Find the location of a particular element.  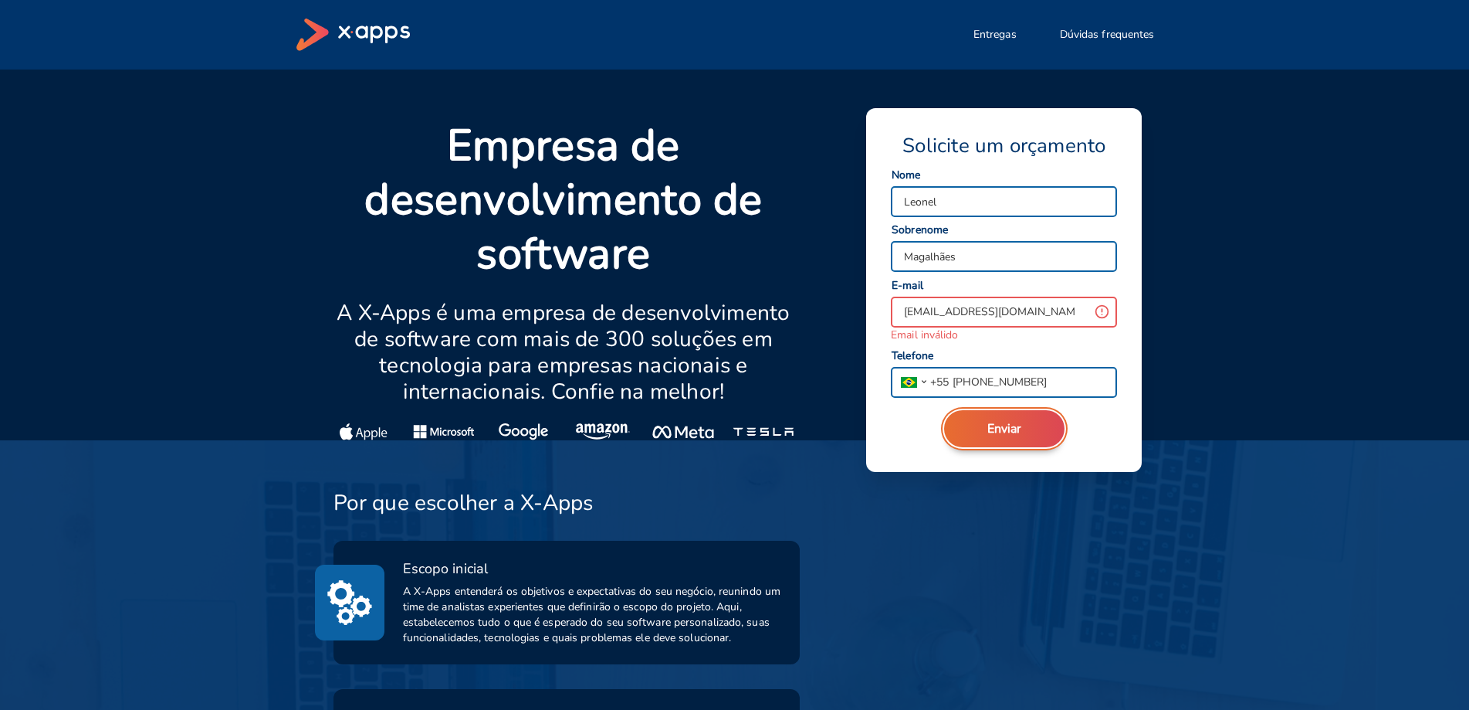

img: Google is located at coordinates (524, 432).